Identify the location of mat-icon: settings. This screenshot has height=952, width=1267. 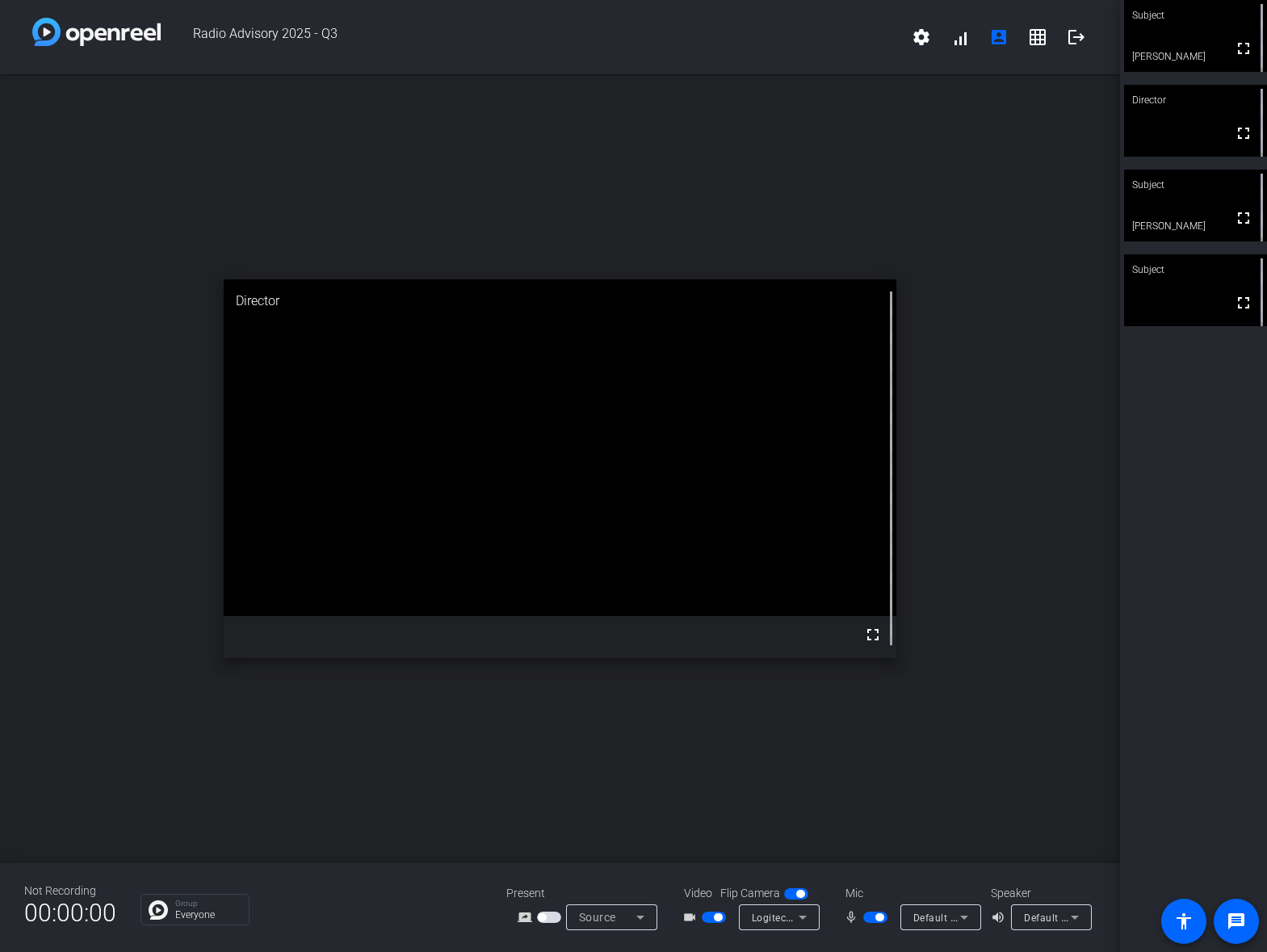
(921, 37).